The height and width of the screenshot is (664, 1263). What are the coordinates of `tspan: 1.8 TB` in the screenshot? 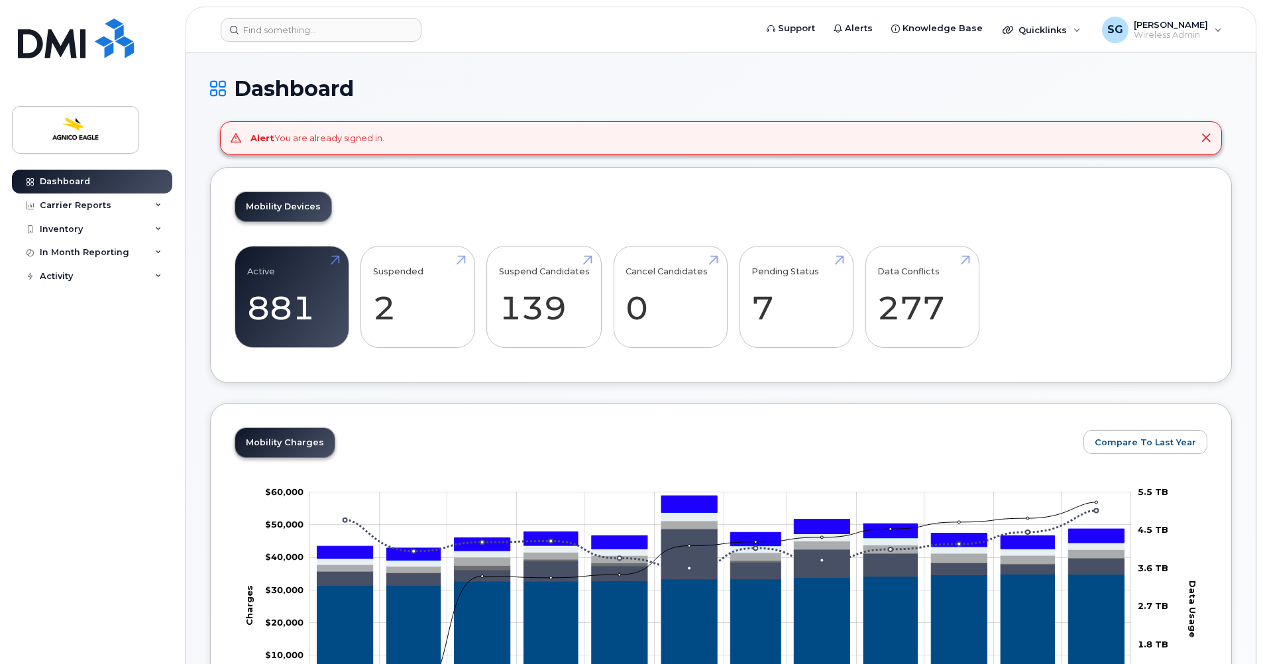 It's located at (1153, 643).